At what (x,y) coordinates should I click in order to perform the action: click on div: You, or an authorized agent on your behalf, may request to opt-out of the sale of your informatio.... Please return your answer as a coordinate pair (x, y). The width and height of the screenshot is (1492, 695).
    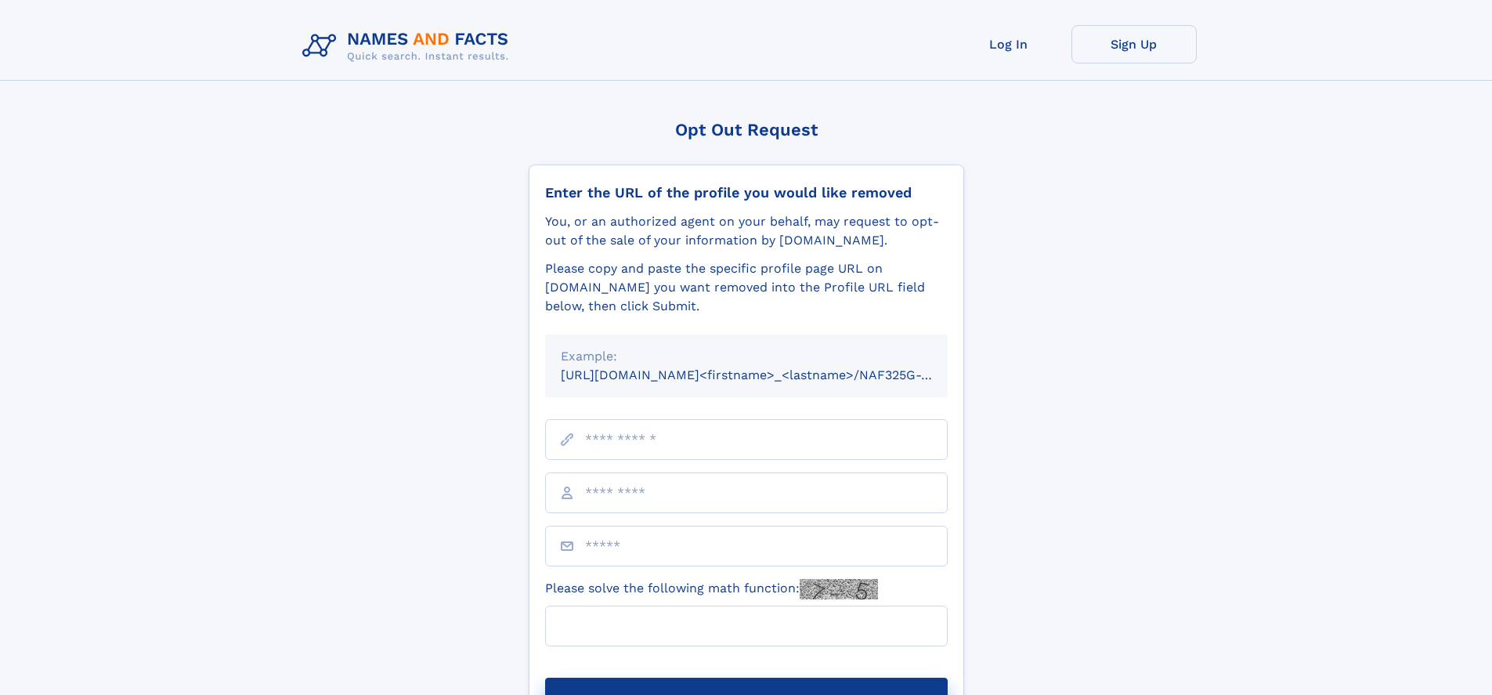
    Looking at the image, I should click on (746, 231).